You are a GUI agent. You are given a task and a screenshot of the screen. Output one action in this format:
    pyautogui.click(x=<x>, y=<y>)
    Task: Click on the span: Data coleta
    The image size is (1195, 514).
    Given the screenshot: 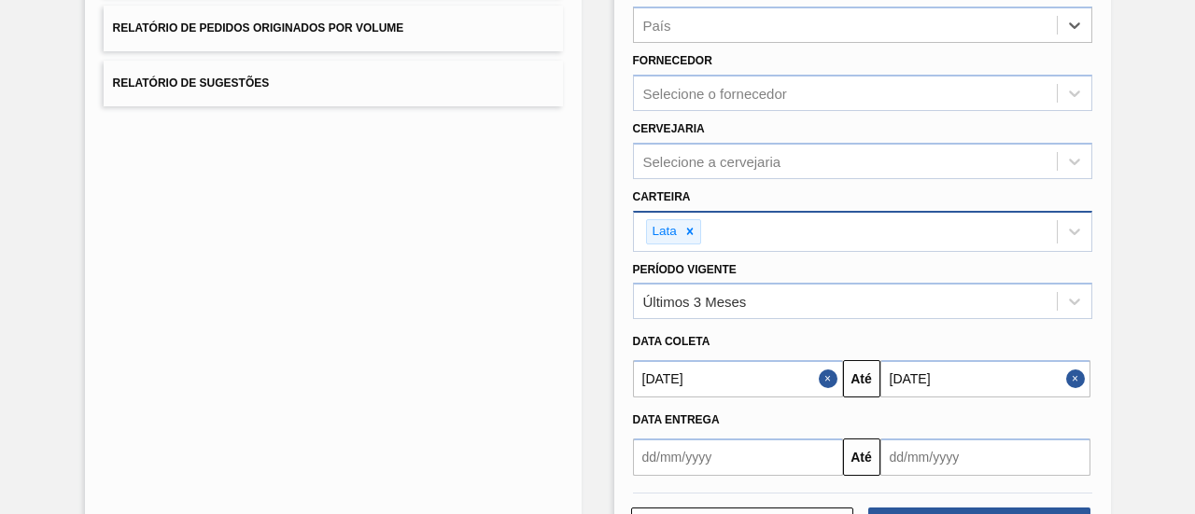 What is the action you would take?
    pyautogui.click(x=671, y=342)
    